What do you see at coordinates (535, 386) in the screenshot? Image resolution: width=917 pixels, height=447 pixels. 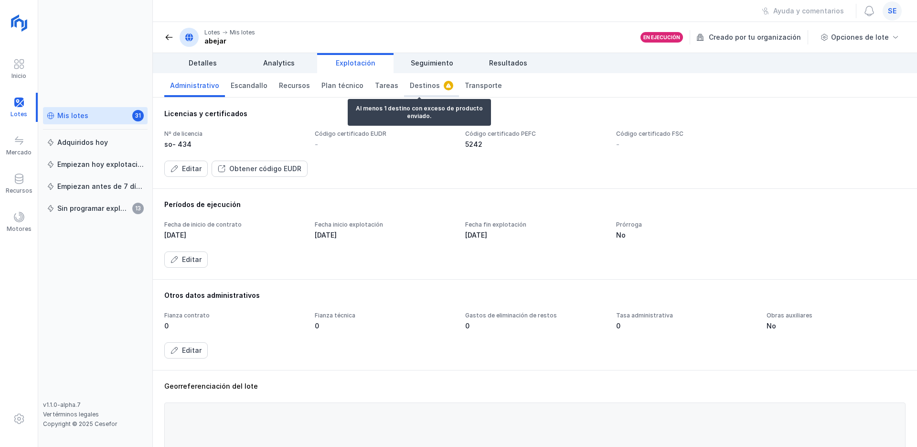 I see `div: Georreferenciación del lote` at bounding box center [535, 386].